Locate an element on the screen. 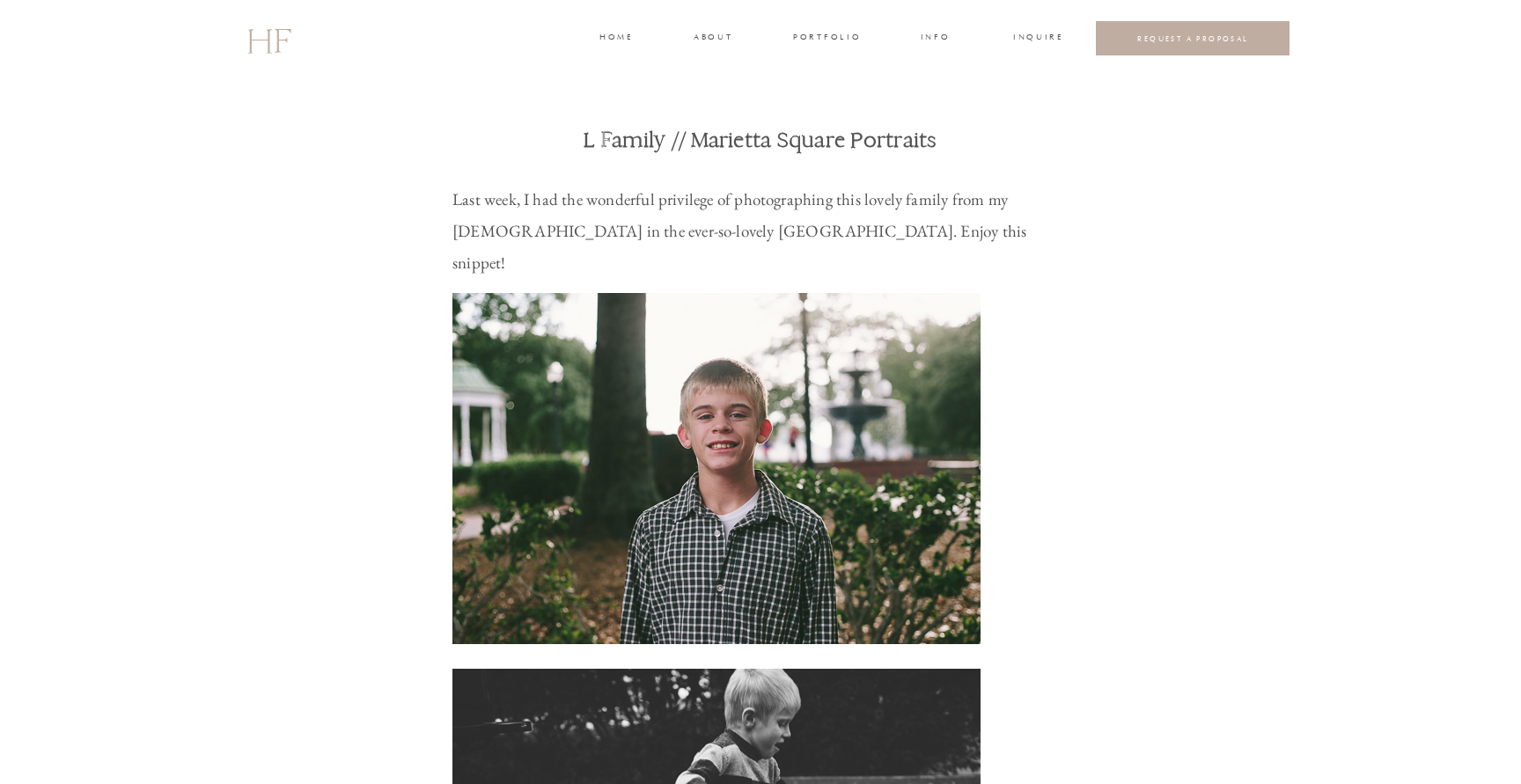 This screenshot has width=1521, height=784. h3: INFO is located at coordinates (935, 38).